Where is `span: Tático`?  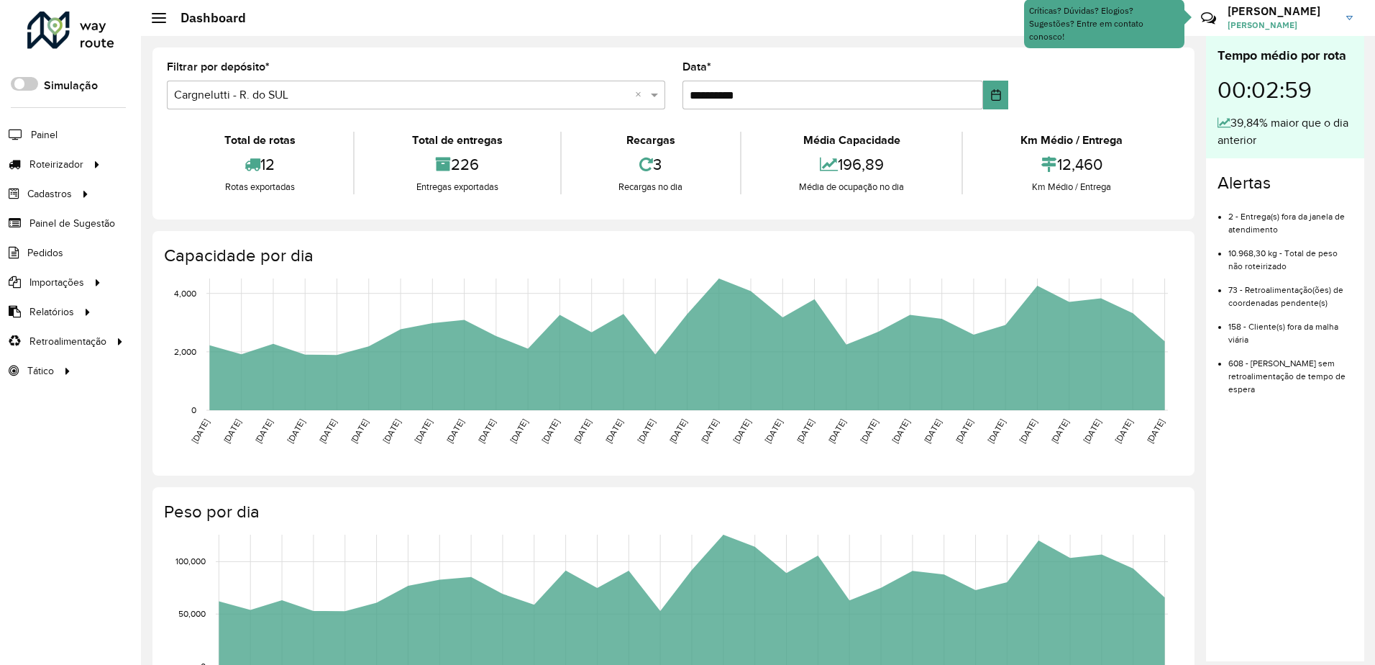
span: Tático is located at coordinates (40, 370).